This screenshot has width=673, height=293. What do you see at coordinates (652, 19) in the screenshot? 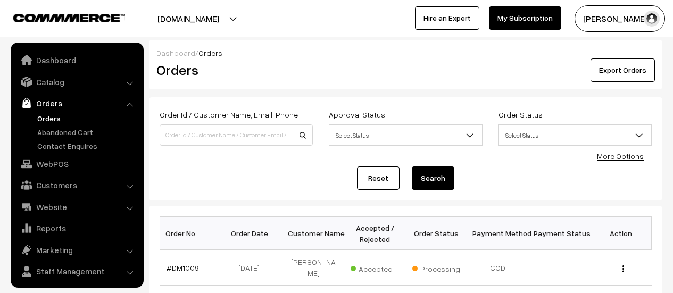
I see `img: user` at bounding box center [652, 19].